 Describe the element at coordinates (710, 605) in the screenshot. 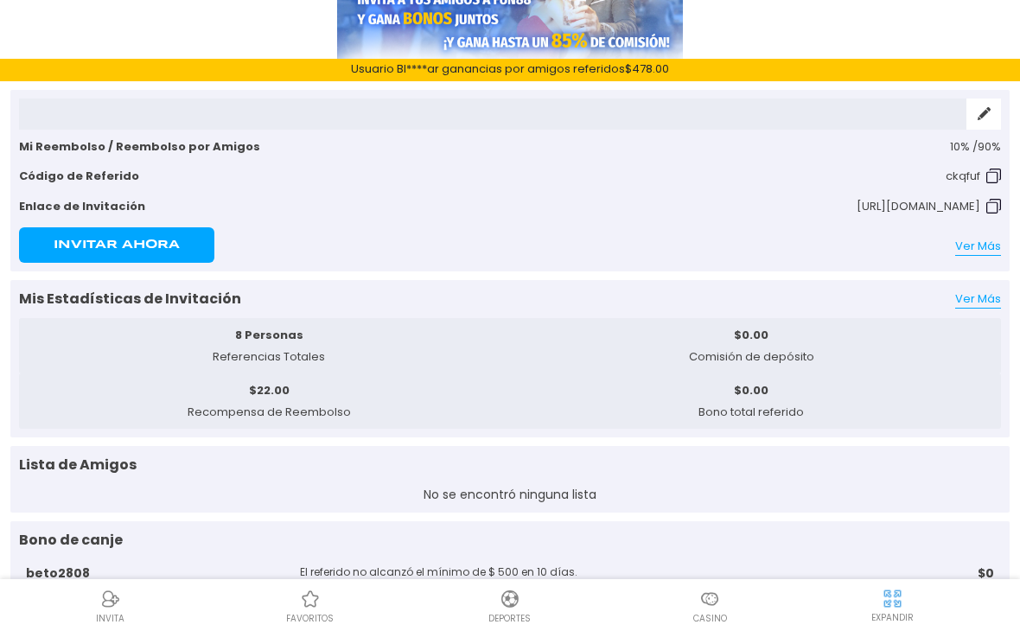

I see `a: CasinoCasinoCasino` at that location.